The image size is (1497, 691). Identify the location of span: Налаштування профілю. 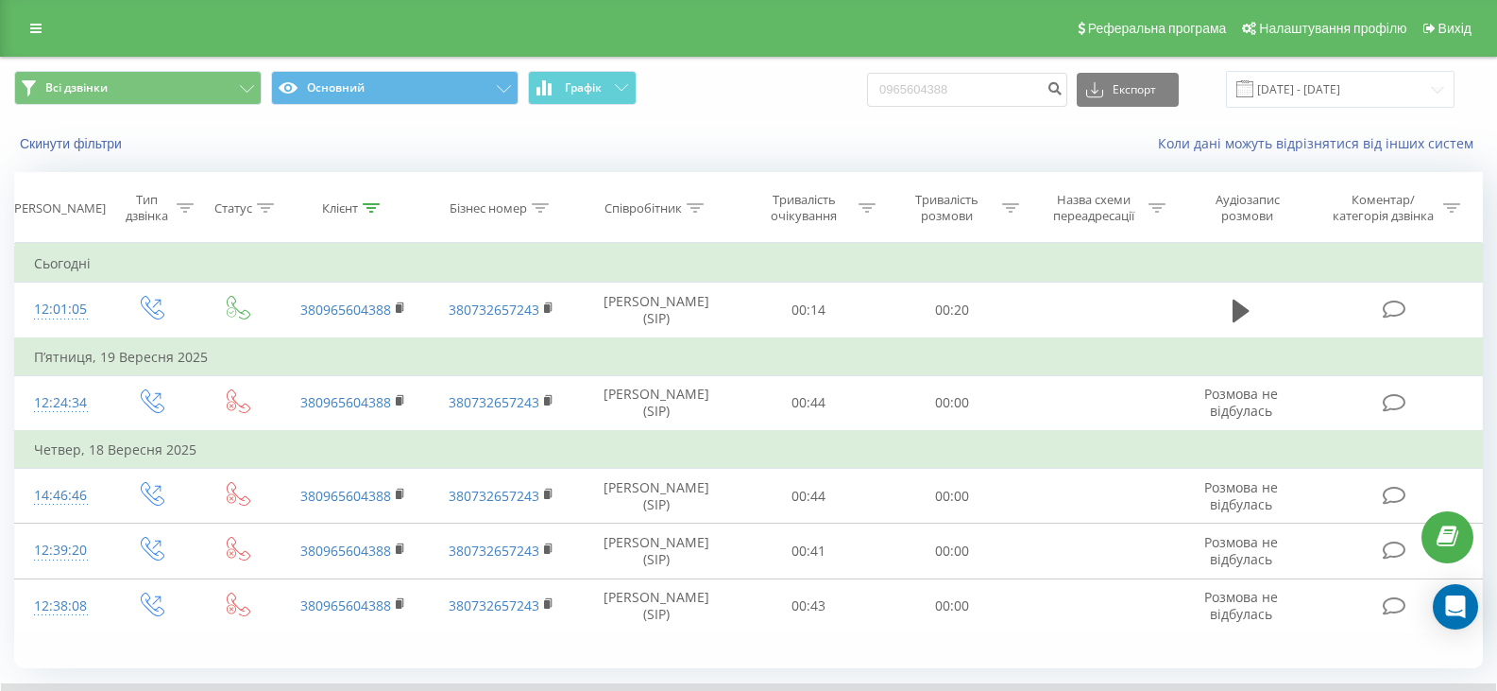
(1333, 28).